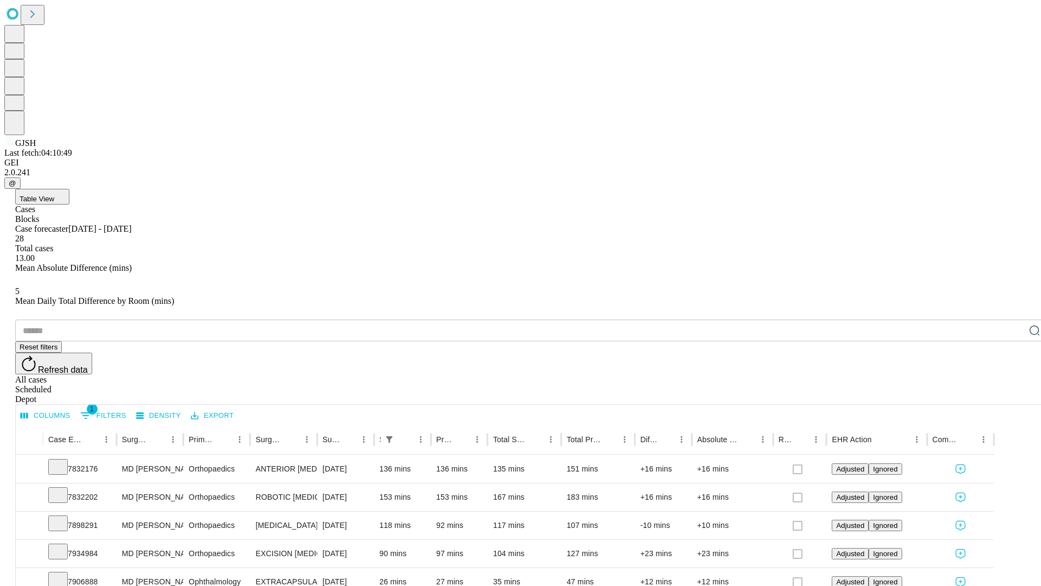 This screenshot has width=1041, height=586. What do you see at coordinates (92, 409) in the screenshot?
I see `span: 1` at bounding box center [92, 409].